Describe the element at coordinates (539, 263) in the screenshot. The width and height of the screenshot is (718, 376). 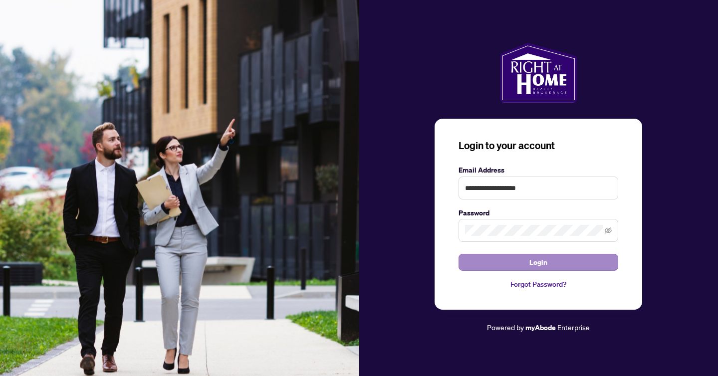
I see `button: Login` at that location.